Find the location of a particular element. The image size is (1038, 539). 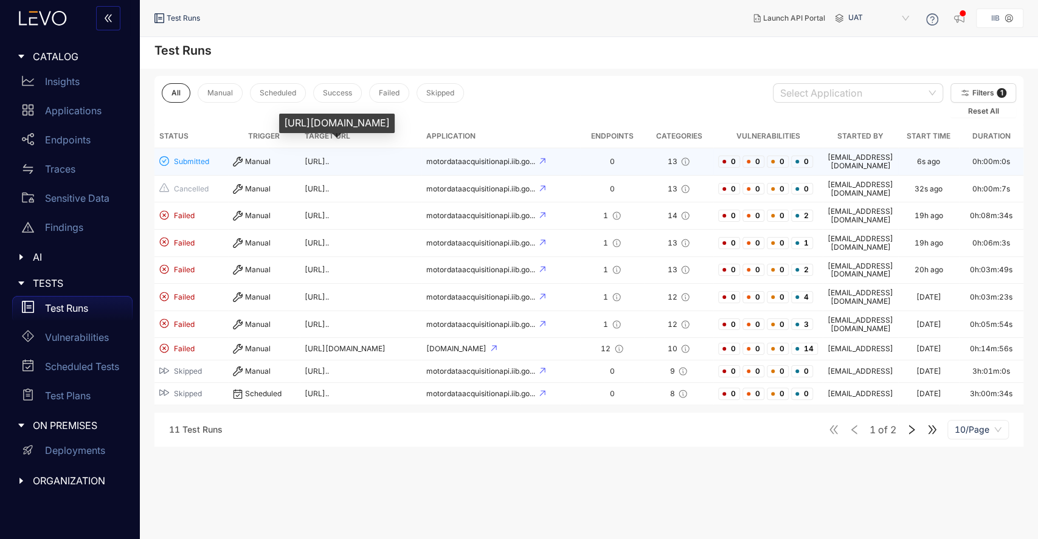

td: 3h:00m:34s is located at coordinates (991, 394).